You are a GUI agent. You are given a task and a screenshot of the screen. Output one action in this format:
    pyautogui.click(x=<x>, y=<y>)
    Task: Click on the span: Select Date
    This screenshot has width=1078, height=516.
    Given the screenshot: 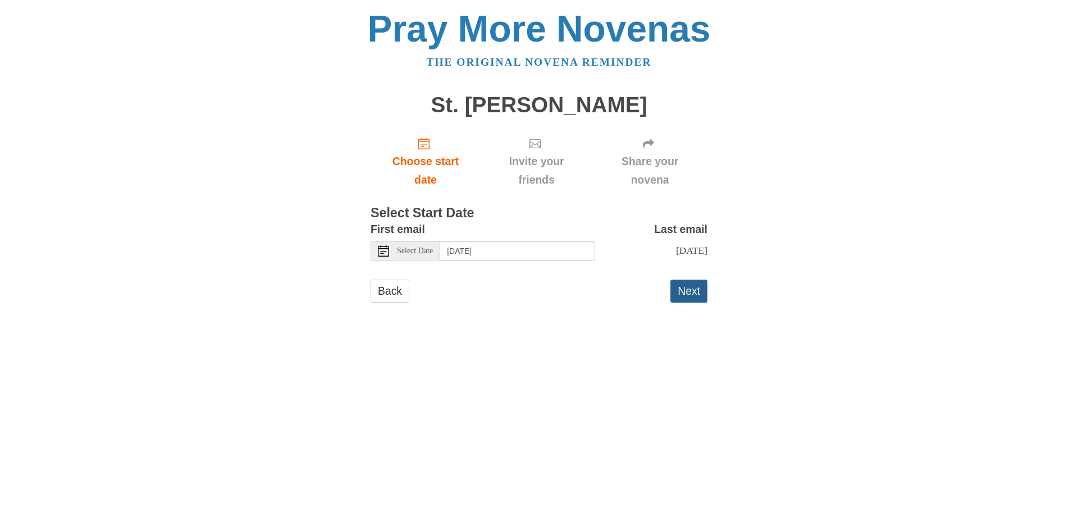 What is the action you would take?
    pyautogui.click(x=415, y=251)
    